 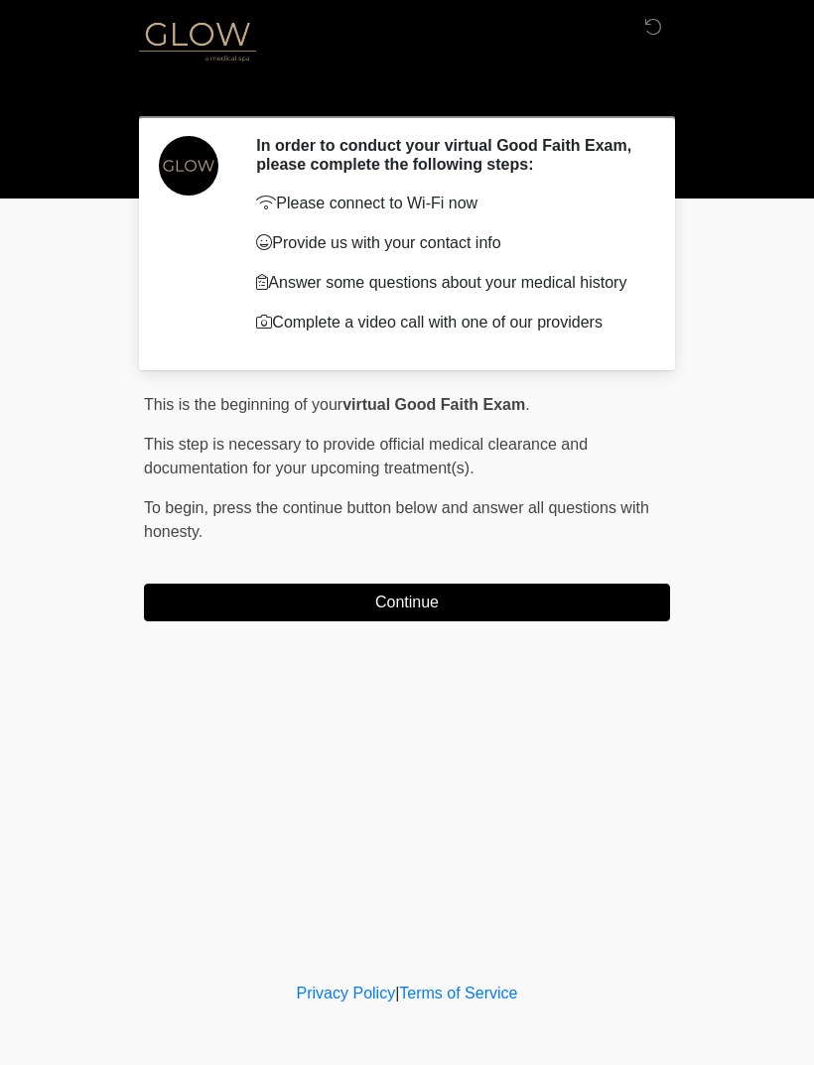 What do you see at coordinates (189, 166) in the screenshot?
I see `img: Agent Avatar` at bounding box center [189, 166].